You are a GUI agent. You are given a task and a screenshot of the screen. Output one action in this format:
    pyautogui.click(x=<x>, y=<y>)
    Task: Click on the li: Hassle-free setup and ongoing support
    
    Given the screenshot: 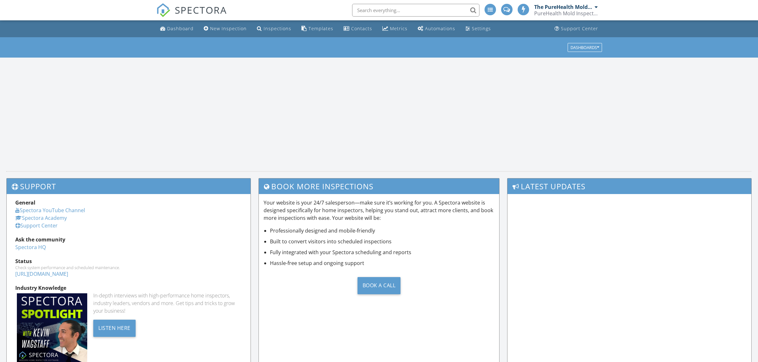 What is the action you would take?
    pyautogui.click(x=382, y=263)
    